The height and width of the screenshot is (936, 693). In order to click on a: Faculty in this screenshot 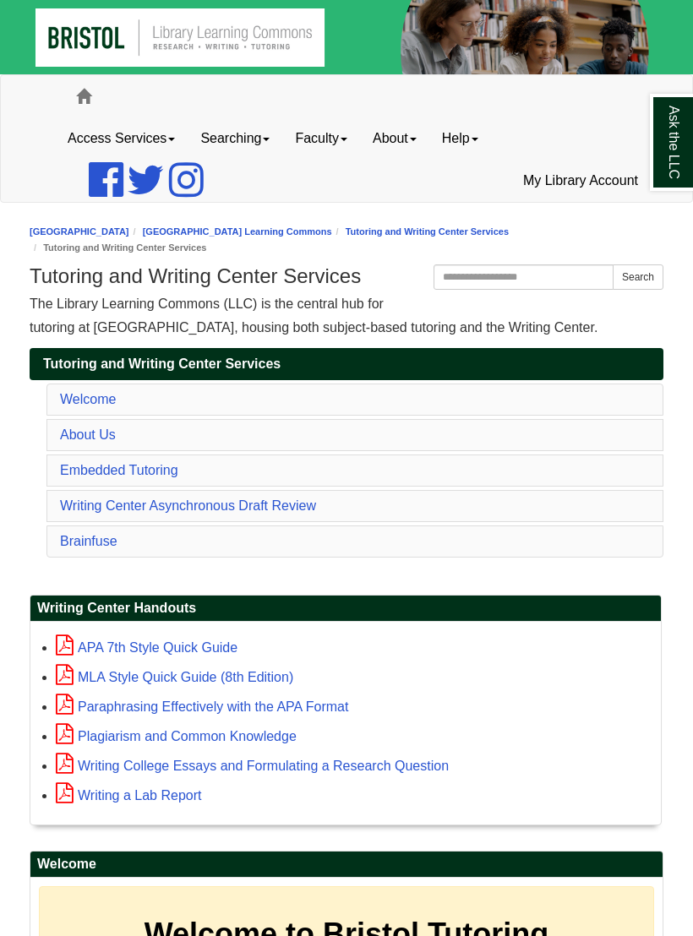, I will do `click(321, 139)`.